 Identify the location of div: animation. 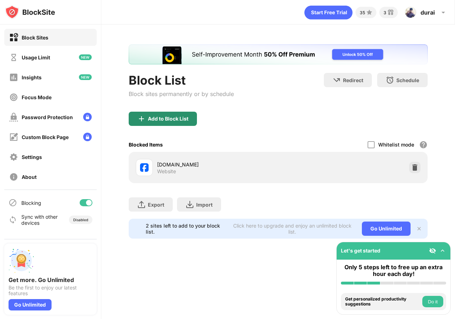
(328, 12).